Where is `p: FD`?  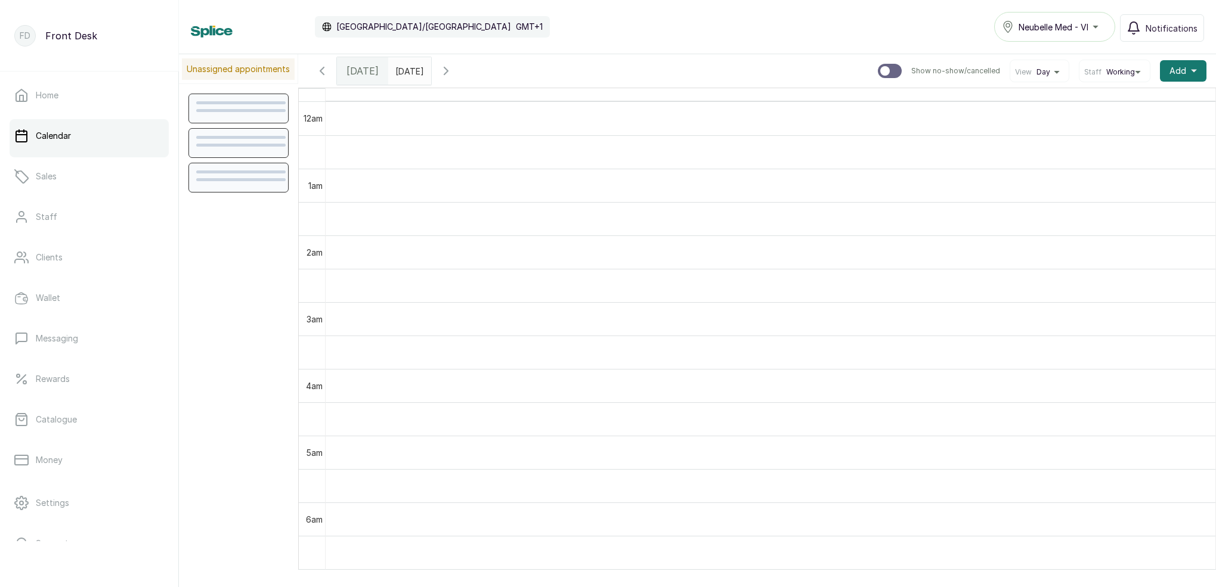
p: FD is located at coordinates (25, 36).